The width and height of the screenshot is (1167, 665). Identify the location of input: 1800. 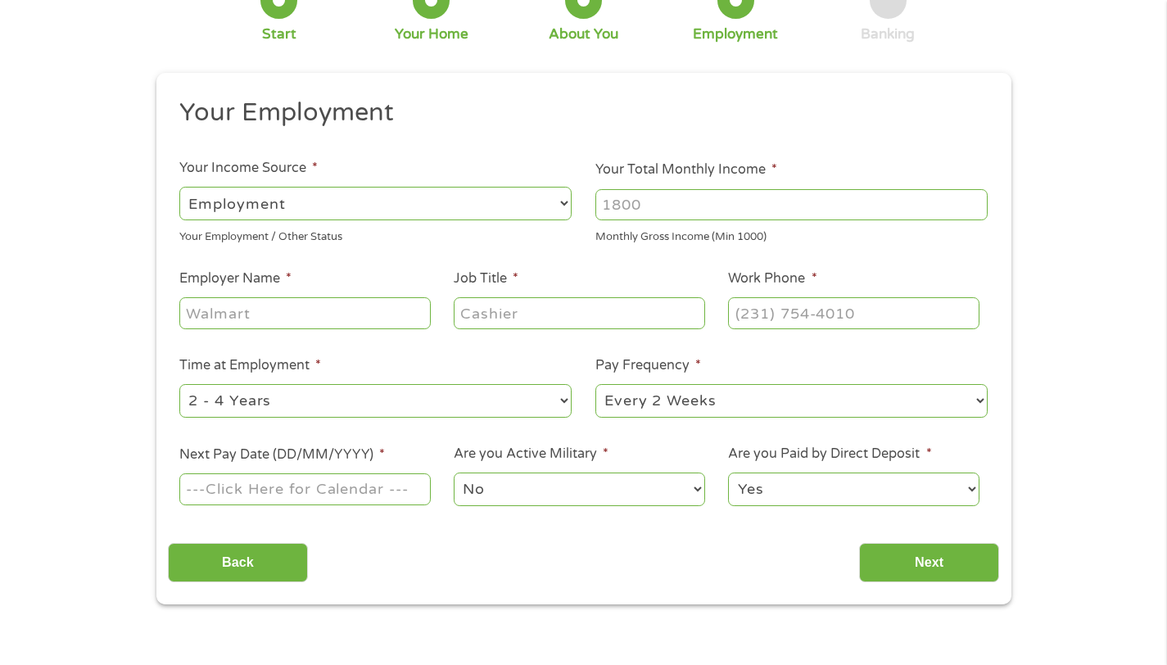
(791, 205).